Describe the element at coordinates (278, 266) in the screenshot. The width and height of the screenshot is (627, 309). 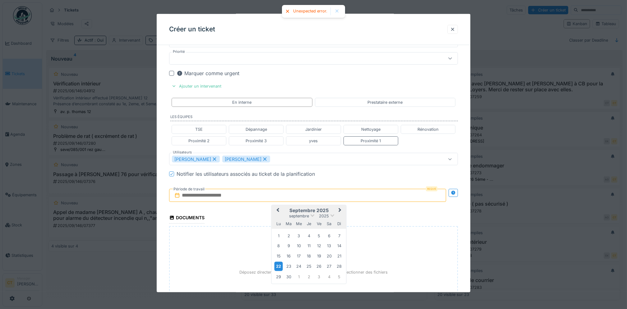
I see `div: Choose lundi 22 septembre 2025` at that location.